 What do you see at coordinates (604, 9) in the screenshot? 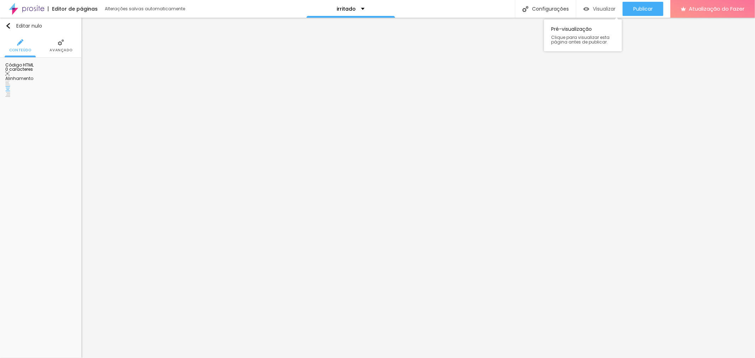
I see `font: Visualizar` at bounding box center [604, 9].